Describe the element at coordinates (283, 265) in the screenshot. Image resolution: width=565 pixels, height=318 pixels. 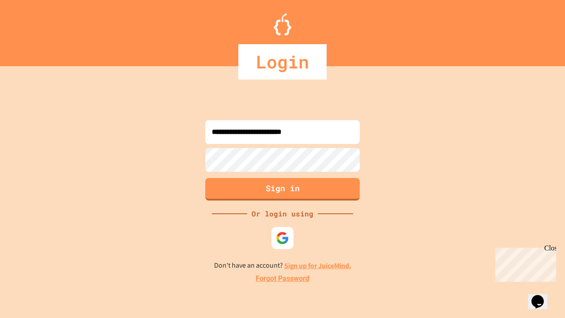
I see `p: Don't have an account?` at that location.